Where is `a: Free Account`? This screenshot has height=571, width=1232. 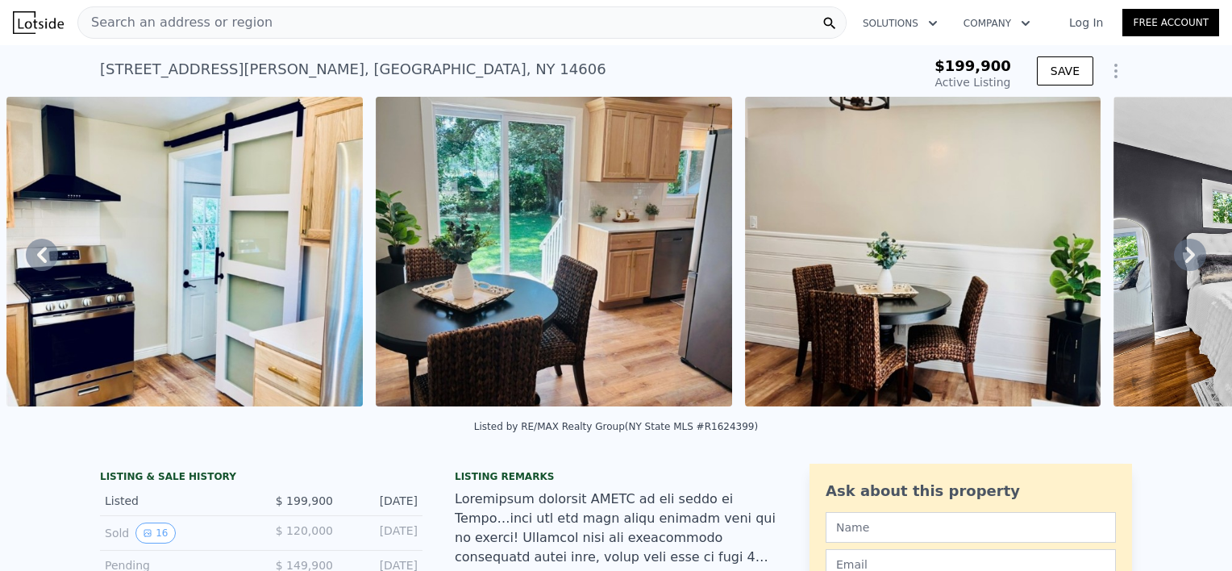
a: Free Account is located at coordinates (1171, 23).